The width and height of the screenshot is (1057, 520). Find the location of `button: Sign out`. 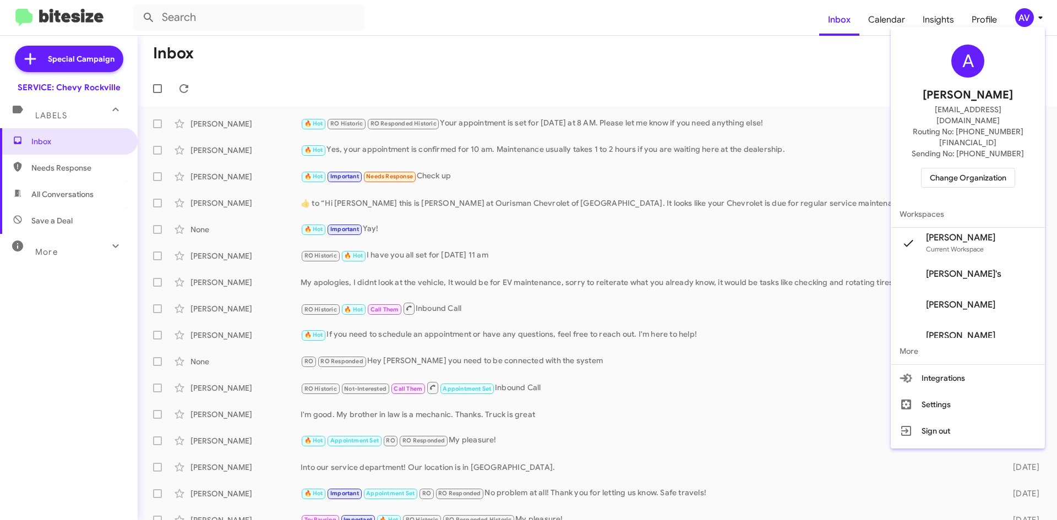

button: Sign out is located at coordinates (968, 431).